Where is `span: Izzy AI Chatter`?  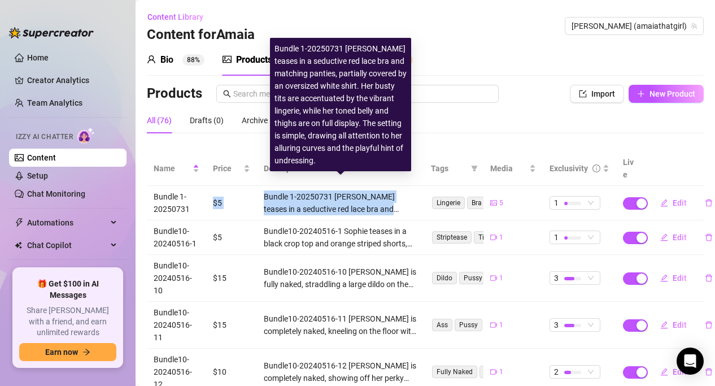
span: Izzy AI Chatter is located at coordinates (44, 137).